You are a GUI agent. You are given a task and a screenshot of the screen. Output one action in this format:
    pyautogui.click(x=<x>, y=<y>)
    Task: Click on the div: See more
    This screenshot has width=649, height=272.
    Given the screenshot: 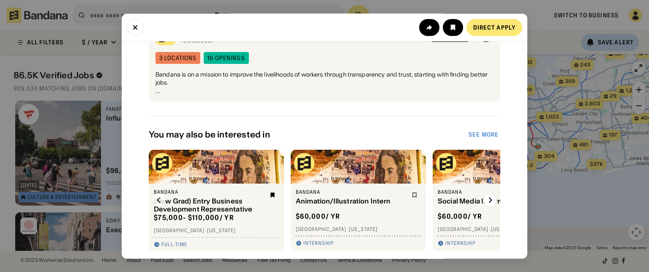 What is the action you would take?
    pyautogui.click(x=483, y=135)
    